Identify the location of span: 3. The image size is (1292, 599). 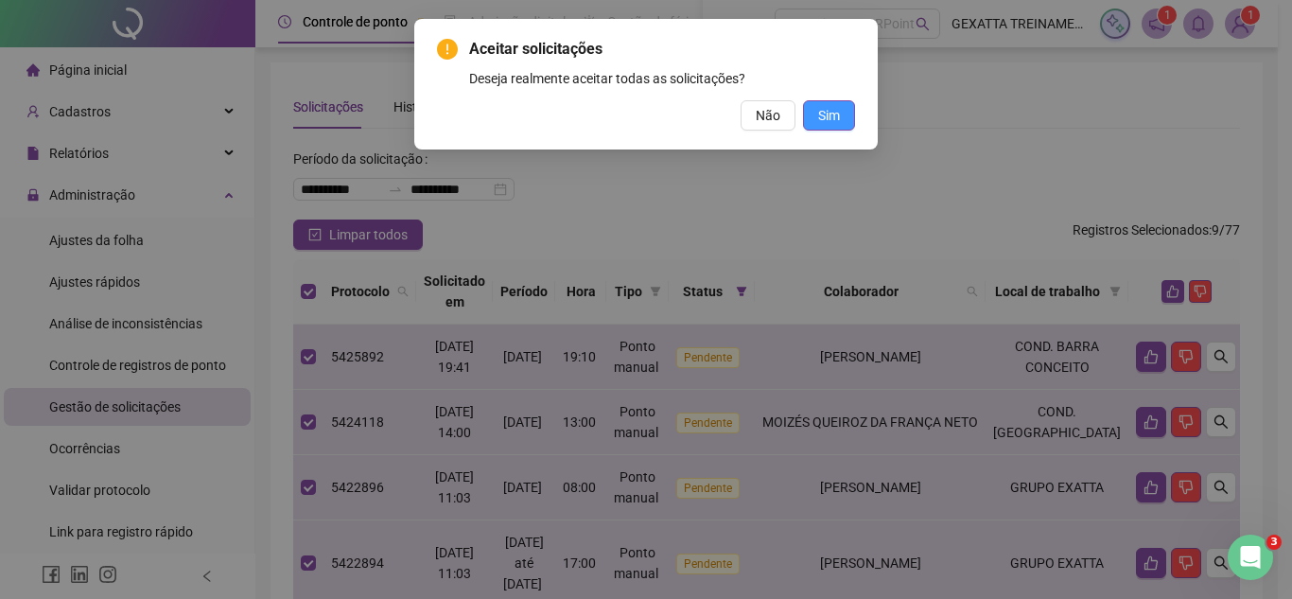
(1274, 542).